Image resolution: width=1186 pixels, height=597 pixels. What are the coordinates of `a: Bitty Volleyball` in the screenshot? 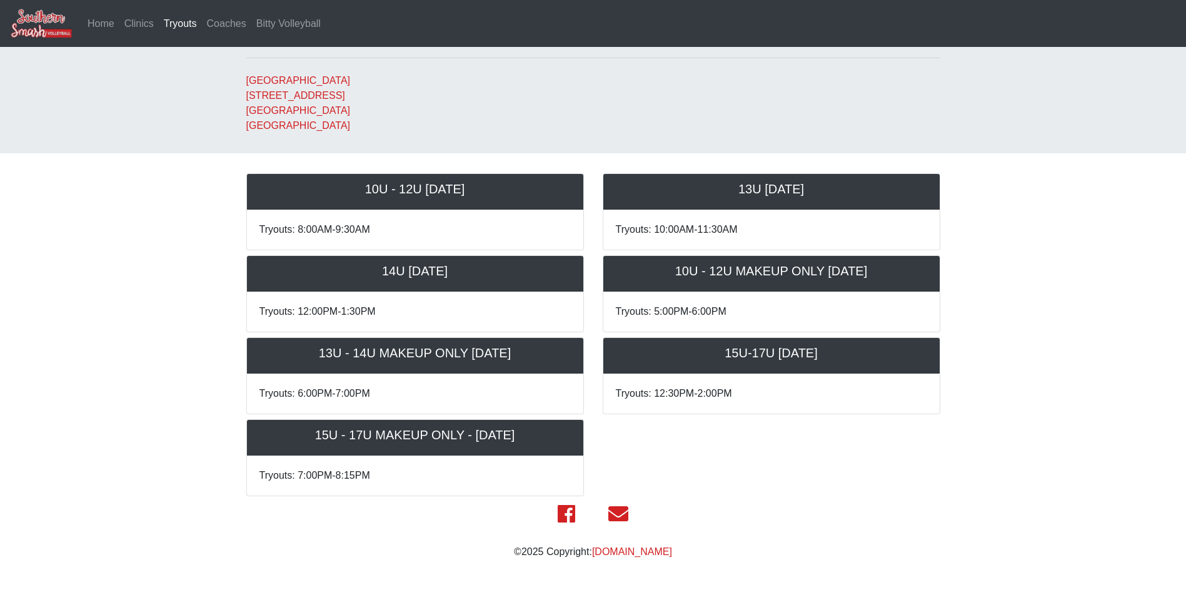 It's located at (288, 24).